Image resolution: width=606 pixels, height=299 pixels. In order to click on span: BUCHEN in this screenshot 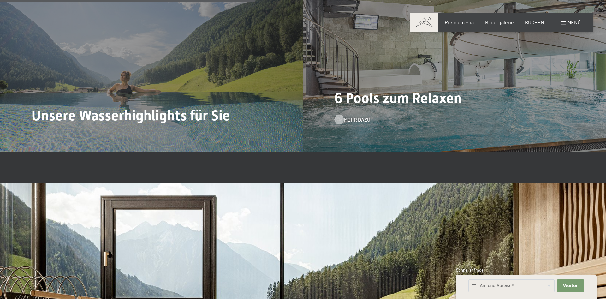, I will do `click(534, 22)`.